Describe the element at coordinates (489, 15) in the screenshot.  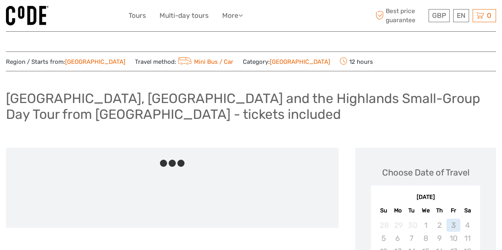
I see `span: 0` at that location.